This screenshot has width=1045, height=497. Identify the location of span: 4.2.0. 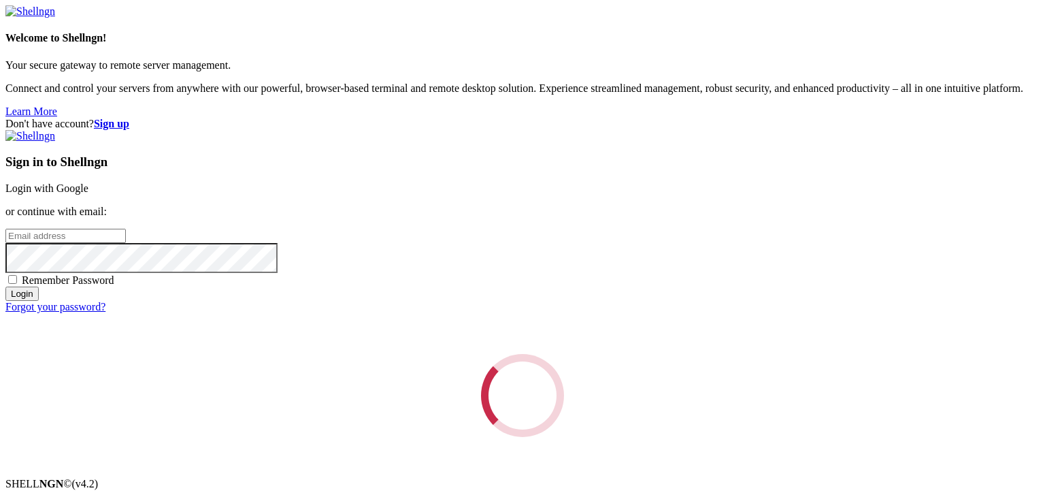
(85, 483).